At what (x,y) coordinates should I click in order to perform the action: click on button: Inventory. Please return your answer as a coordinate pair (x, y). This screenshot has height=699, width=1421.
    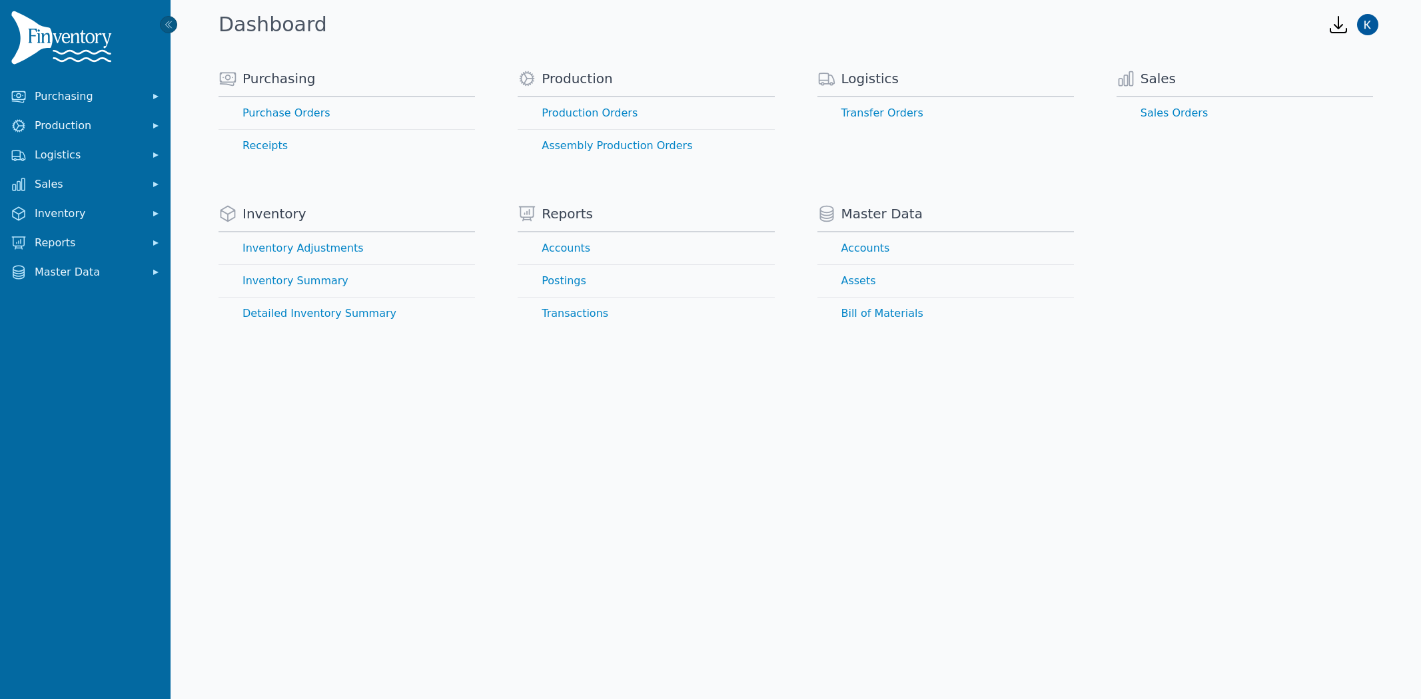
    Looking at the image, I should click on (85, 214).